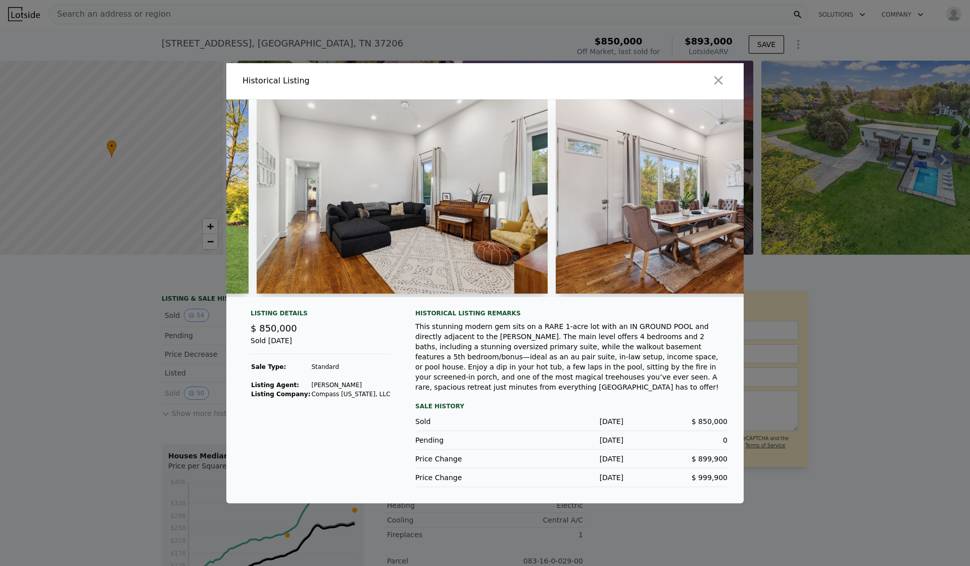  I want to click on strong: Listing Agent:, so click(275, 385).